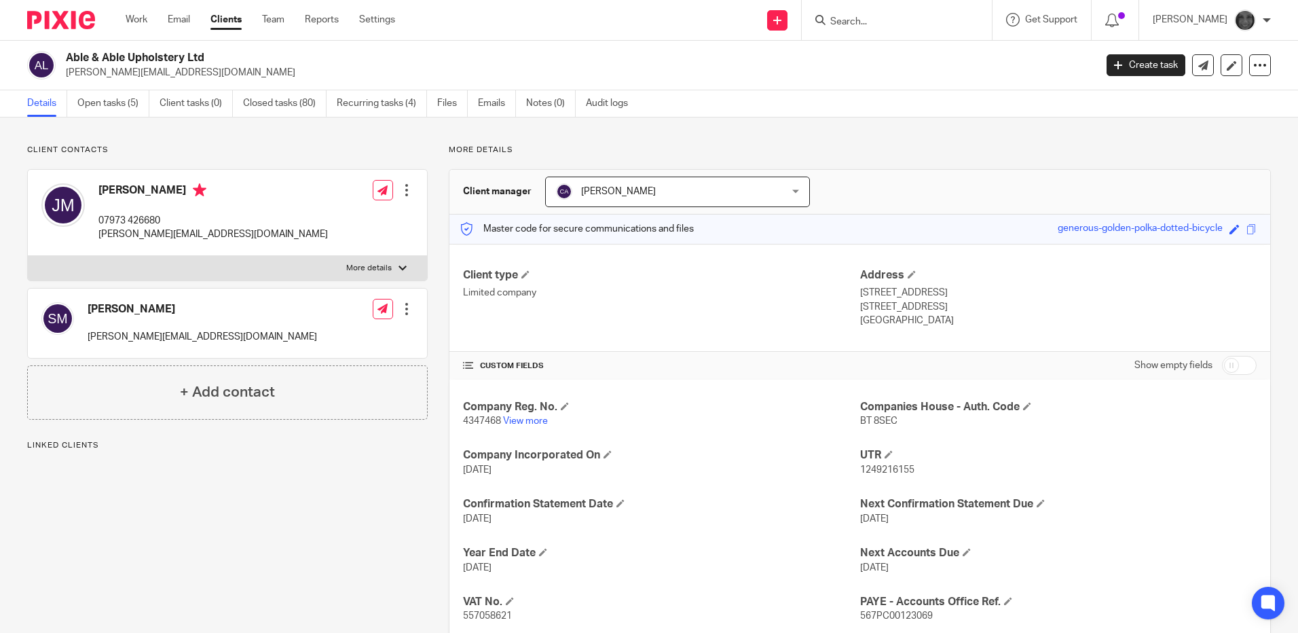 This screenshot has height=633, width=1298. Describe the element at coordinates (1140, 229) in the screenshot. I see `div: generous-golden-polka-dotted-bicycle` at that location.